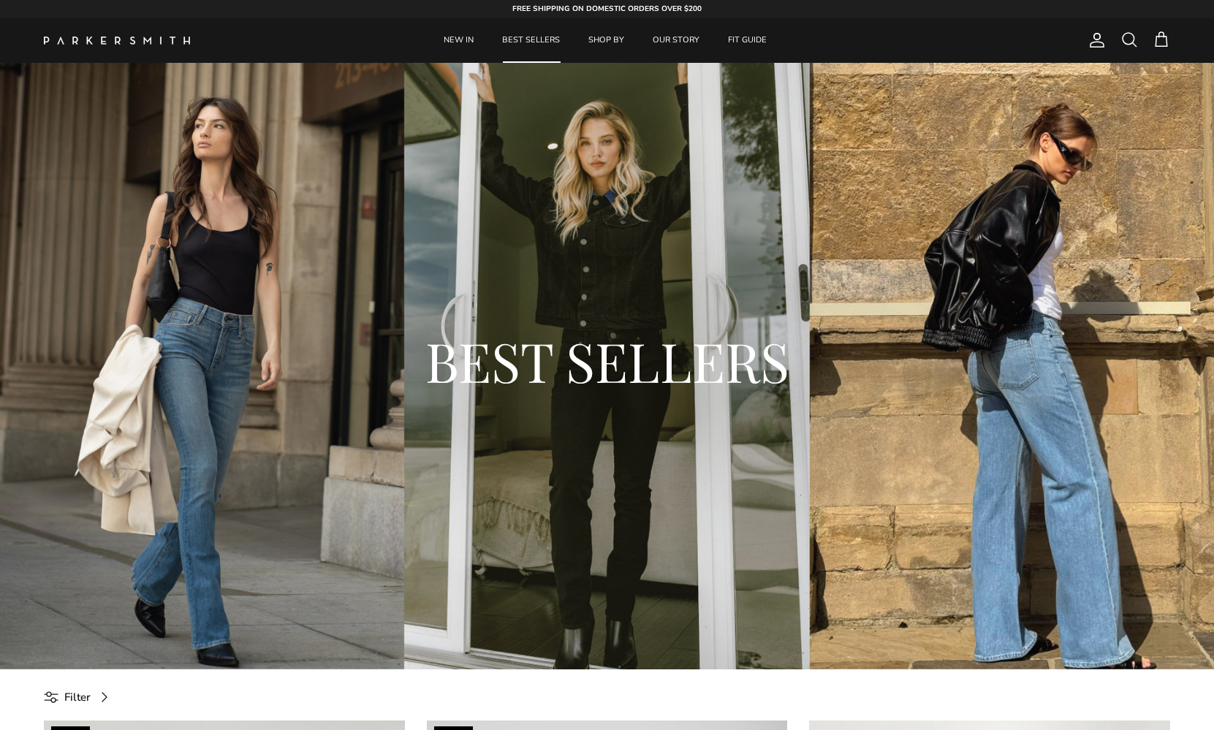 This screenshot has height=730, width=1214. Describe the element at coordinates (606, 40) in the screenshot. I see `a: SHOP BY` at that location.